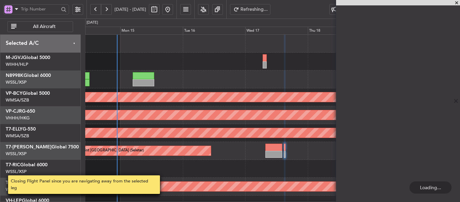  I want to click on a: WIHH/HLP, so click(17, 64).